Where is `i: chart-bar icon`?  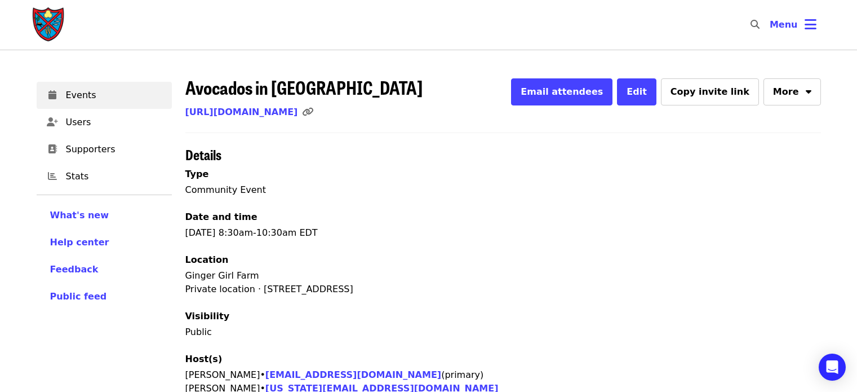
i: chart-bar icon is located at coordinates (52, 176).